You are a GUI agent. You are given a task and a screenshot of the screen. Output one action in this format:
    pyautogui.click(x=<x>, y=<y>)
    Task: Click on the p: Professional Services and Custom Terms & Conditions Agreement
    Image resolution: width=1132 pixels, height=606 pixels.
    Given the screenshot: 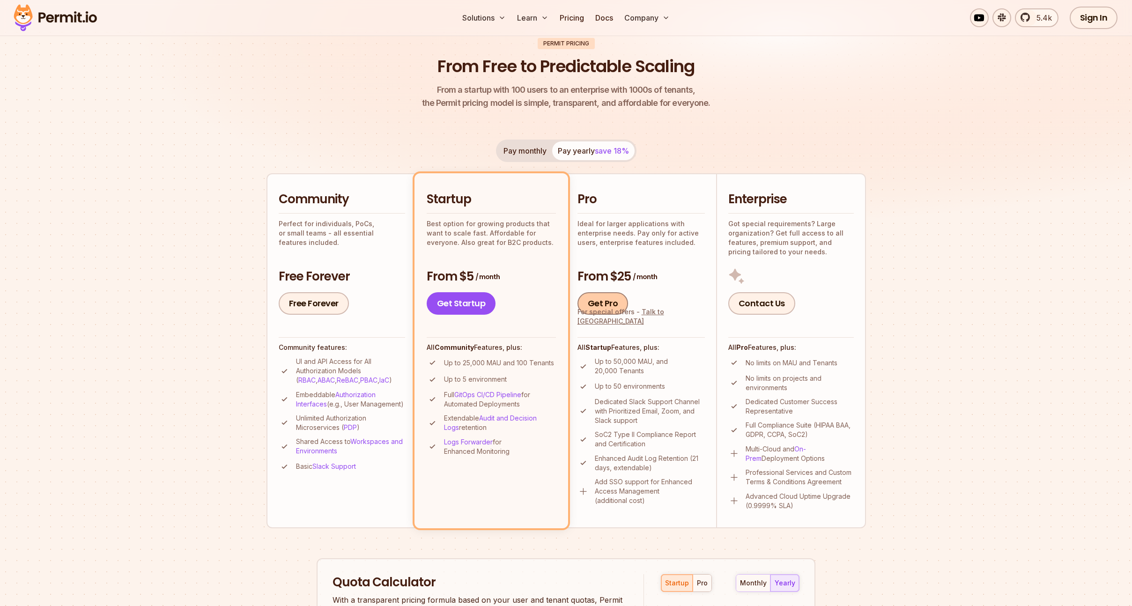 What is the action you would take?
    pyautogui.click(x=799, y=477)
    